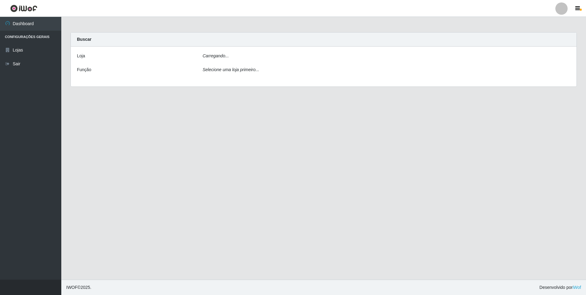 This screenshot has width=586, height=295. Describe the element at coordinates (231, 70) in the screenshot. I see `i: Selecione uma loja primeiro...` at that location.